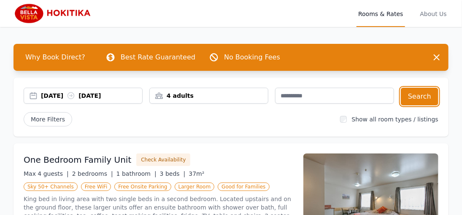  I want to click on span: Good for Families, so click(243, 187).